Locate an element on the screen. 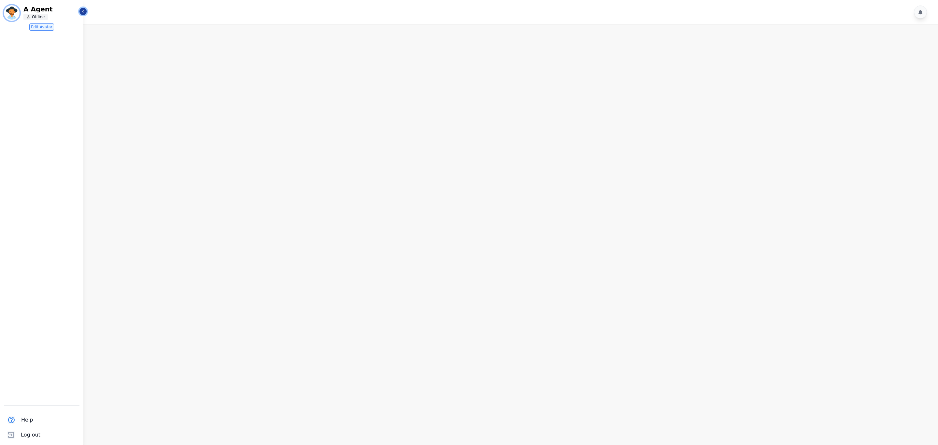 The height and width of the screenshot is (445, 938). span: Log out is located at coordinates (31, 435).